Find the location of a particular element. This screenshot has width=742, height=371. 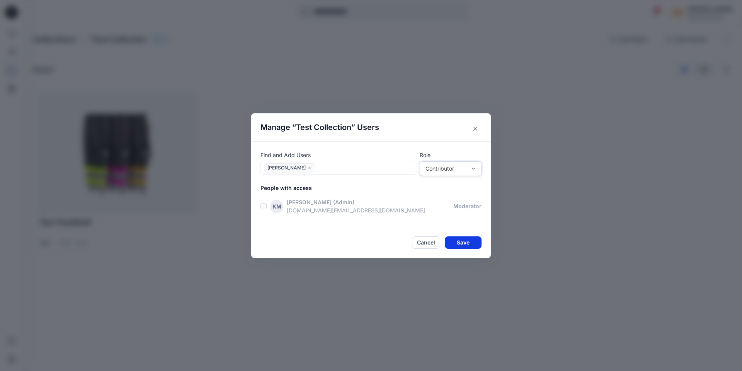

p: Find and Add Users is located at coordinates (339, 155).